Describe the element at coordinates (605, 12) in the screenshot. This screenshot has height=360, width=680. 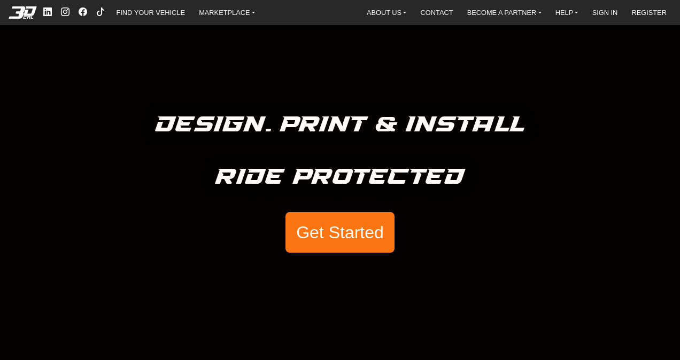
I see `a: SIGN IN` at that location.